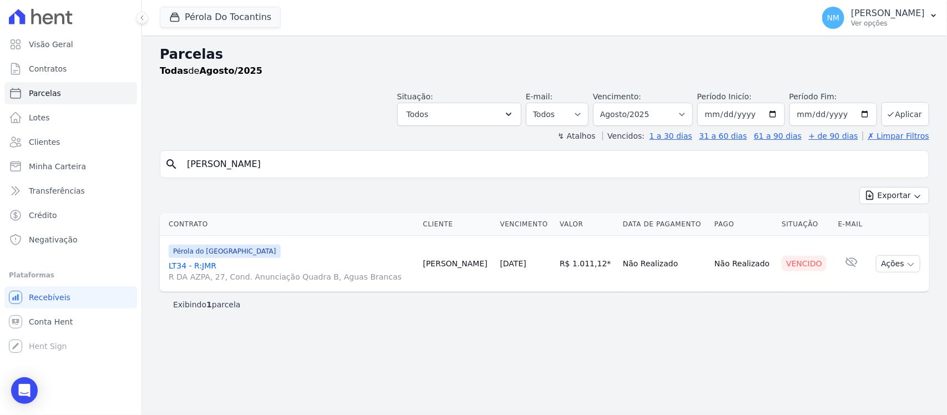 The image size is (947, 415). I want to click on label: Vencimento:, so click(617, 97).